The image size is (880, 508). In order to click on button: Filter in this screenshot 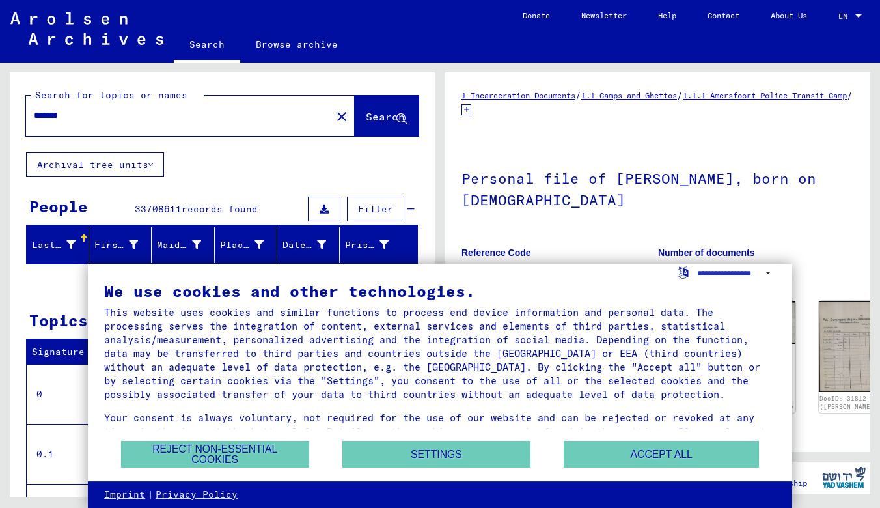, I will do `click(375, 209)`.